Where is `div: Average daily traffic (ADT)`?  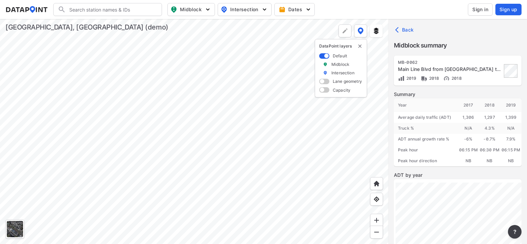
div: Average daily traffic (ADT) is located at coordinates (426, 118).